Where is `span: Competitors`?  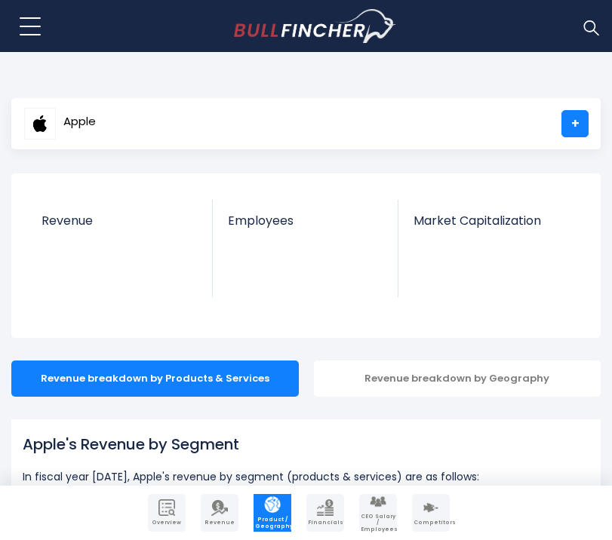
span: Competitors is located at coordinates (431, 523).